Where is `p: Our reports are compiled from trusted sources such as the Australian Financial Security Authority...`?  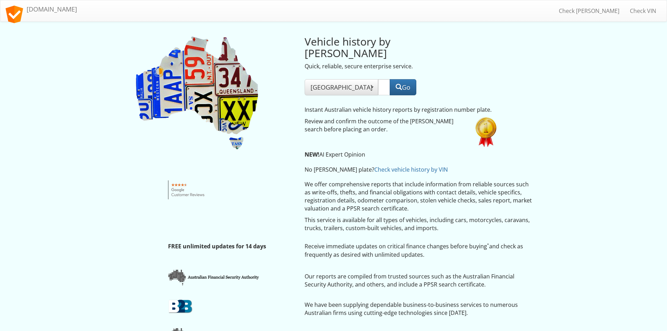 p: Our reports are compiled from trusted sources such as the Australian Financial Security Authority... is located at coordinates (419, 280).